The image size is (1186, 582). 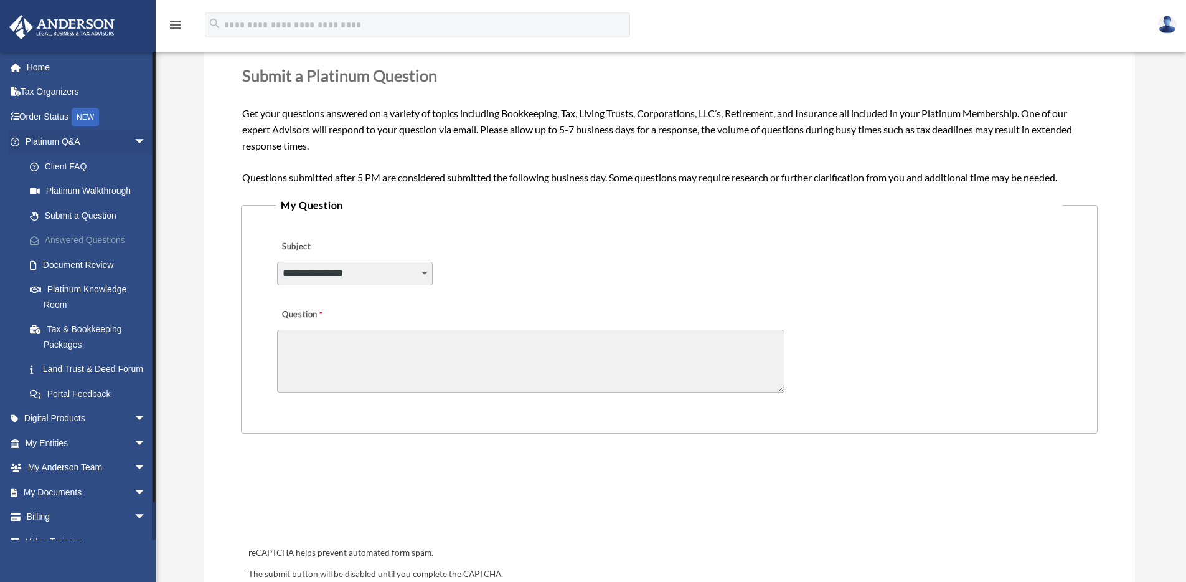 What do you see at coordinates (87, 418) in the screenshot?
I see `a: Digital Productsarrow_drop_down` at bounding box center [87, 418].